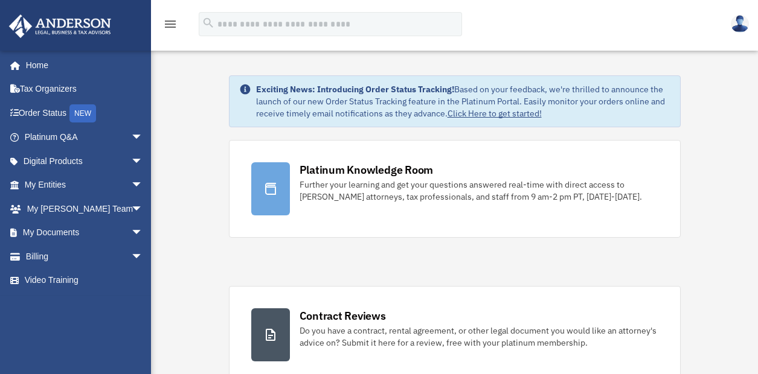 Image resolution: width=758 pixels, height=374 pixels. I want to click on img: User Pic, so click(740, 24).